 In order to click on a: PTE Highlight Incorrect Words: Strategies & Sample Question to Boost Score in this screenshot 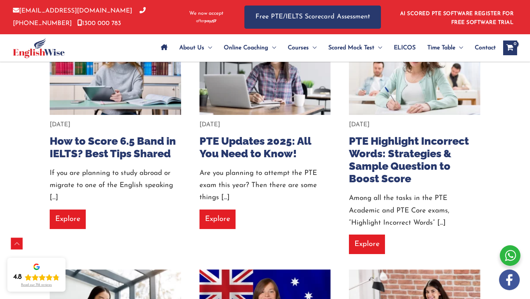, I will do `click(409, 160)`.